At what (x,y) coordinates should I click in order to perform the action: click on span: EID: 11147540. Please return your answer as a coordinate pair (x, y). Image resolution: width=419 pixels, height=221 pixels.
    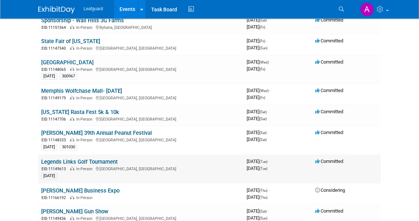
    Looking at the image, I should click on (55, 48).